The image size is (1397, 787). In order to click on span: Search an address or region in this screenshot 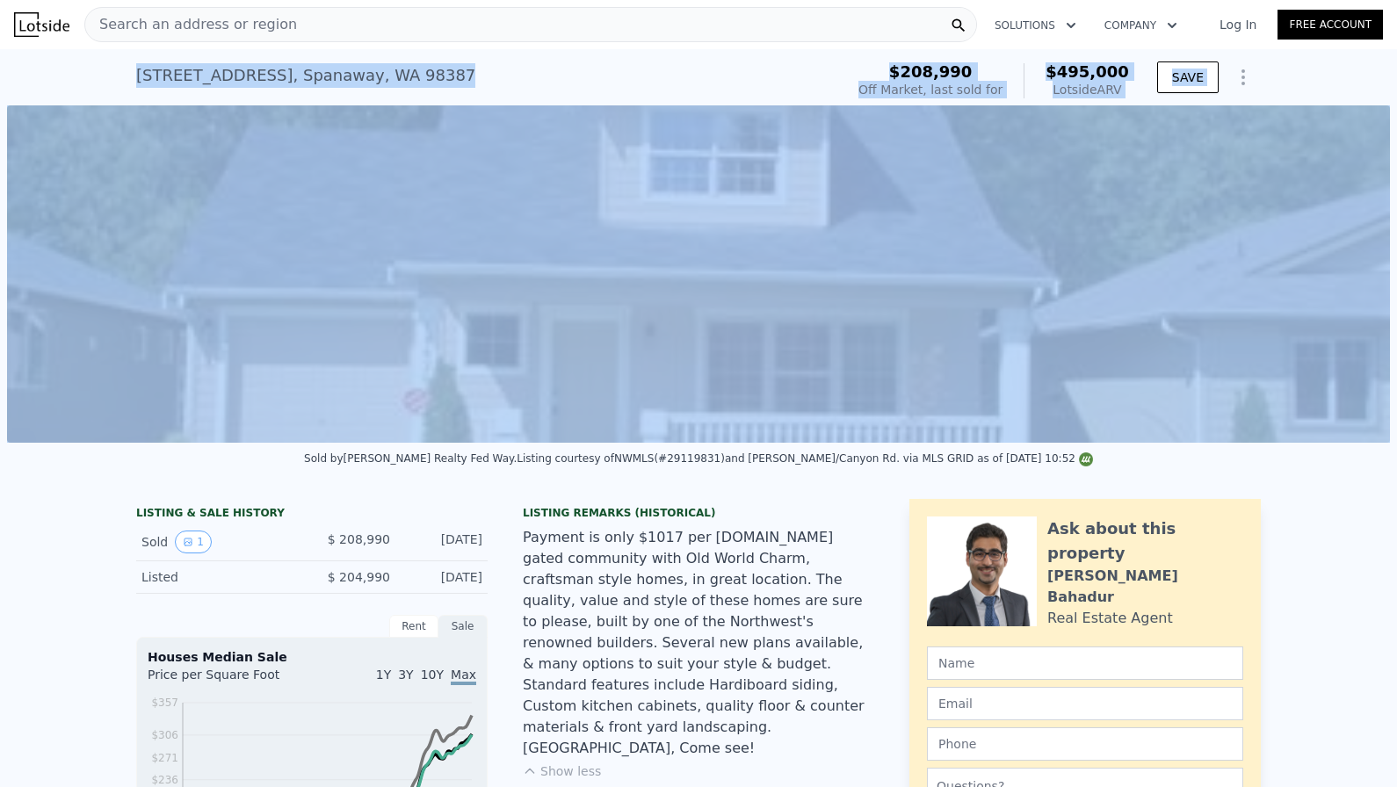, I will do `click(191, 25)`.